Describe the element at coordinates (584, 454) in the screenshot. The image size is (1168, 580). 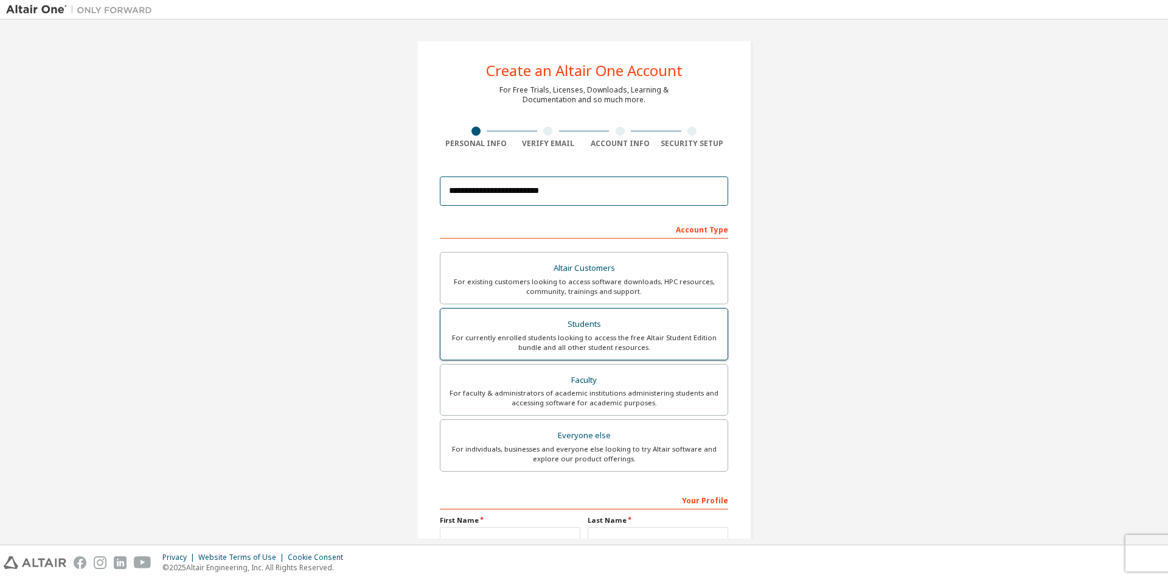
I see `div: For individuals, businesses and everyone else looking to try Altair software and explore our prod...` at that location.